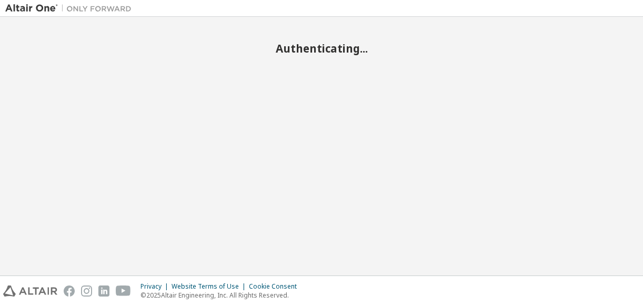  I want to click on img: Altair One, so click(71, 8).